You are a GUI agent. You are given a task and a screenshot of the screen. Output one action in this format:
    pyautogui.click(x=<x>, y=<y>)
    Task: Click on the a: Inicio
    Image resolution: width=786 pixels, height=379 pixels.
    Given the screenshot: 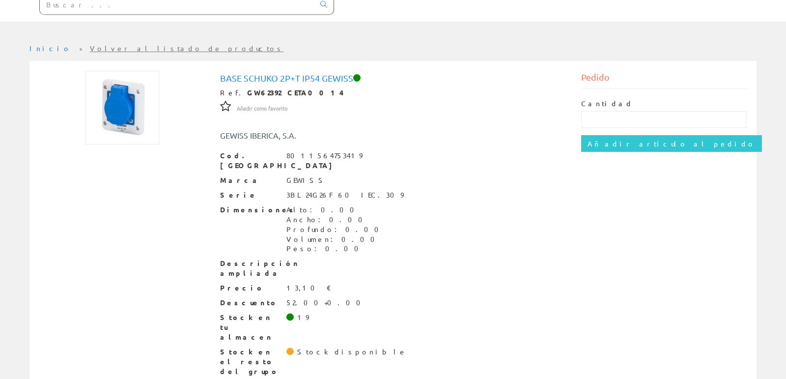 What is the action you would take?
    pyautogui.click(x=50, y=48)
    